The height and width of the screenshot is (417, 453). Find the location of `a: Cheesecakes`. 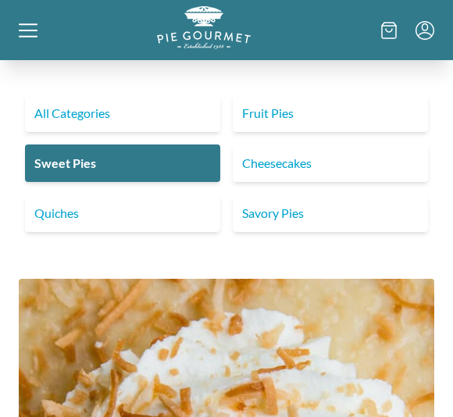

a: Cheesecakes is located at coordinates (330, 163).